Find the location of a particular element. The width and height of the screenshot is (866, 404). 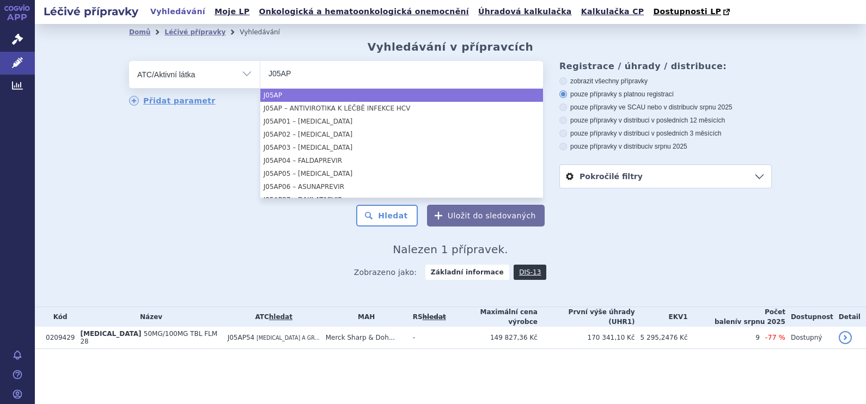

li: J05AP04 – FALDAPREVIR is located at coordinates (401, 161).